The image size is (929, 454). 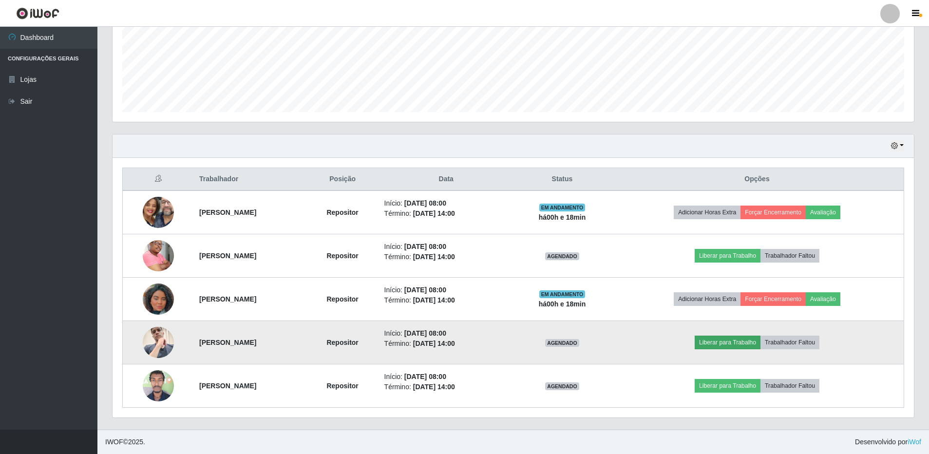 I want to click on img: 1748716470953.jpeg, so click(x=158, y=212).